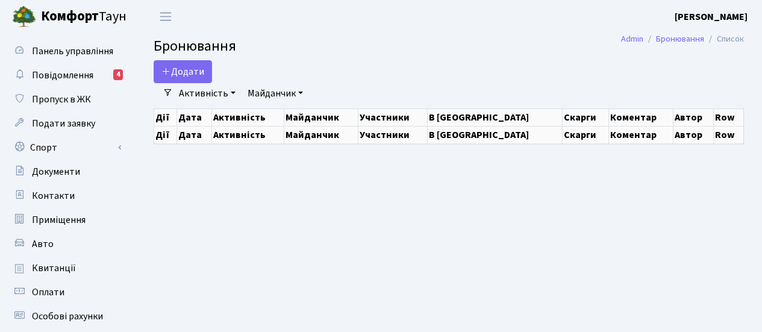  I want to click on li: Список, so click(724, 39).